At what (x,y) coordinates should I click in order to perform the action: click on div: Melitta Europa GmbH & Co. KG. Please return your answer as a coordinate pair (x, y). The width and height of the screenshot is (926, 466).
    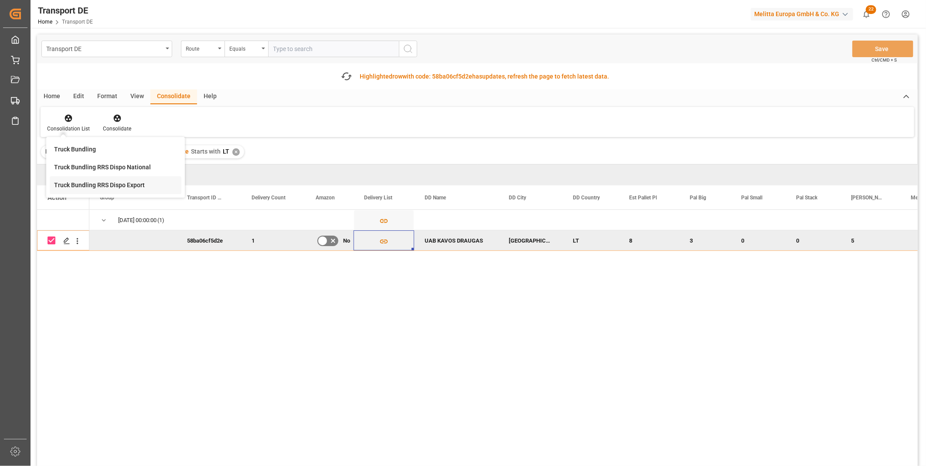
    Looking at the image, I should click on (802, 14).